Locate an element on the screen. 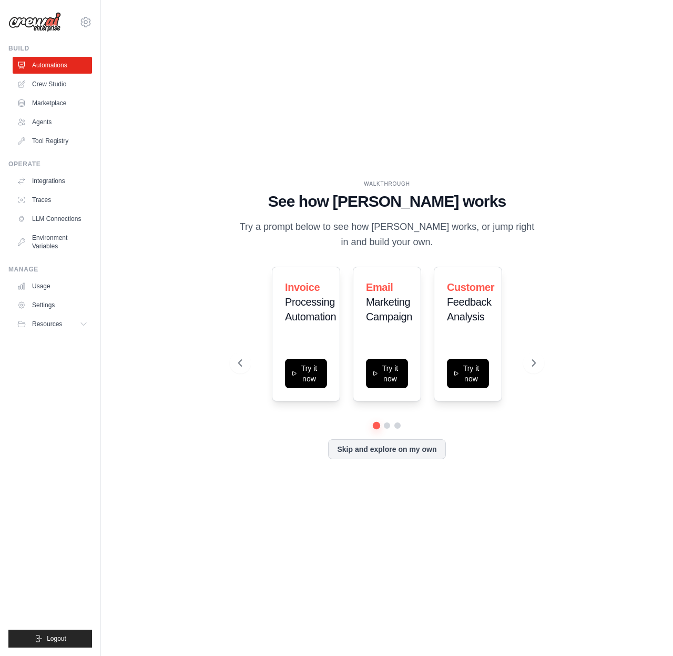 The height and width of the screenshot is (656, 673). div: Chat Widget is located at coordinates (647, 631).